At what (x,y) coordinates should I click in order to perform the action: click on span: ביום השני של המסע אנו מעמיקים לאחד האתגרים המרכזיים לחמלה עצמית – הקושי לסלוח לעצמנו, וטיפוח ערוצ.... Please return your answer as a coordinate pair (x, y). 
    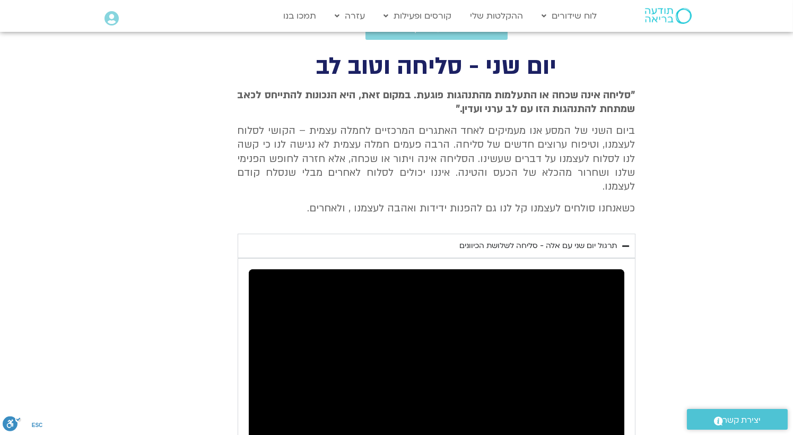
    Looking at the image, I should click on (437, 159).